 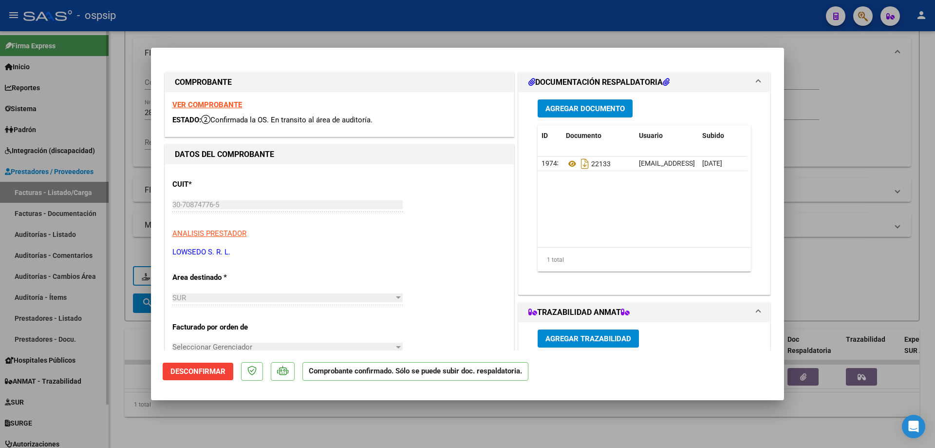 What do you see at coordinates (588, 164) in the screenshot?
I see `span: 22133` at bounding box center [588, 164].